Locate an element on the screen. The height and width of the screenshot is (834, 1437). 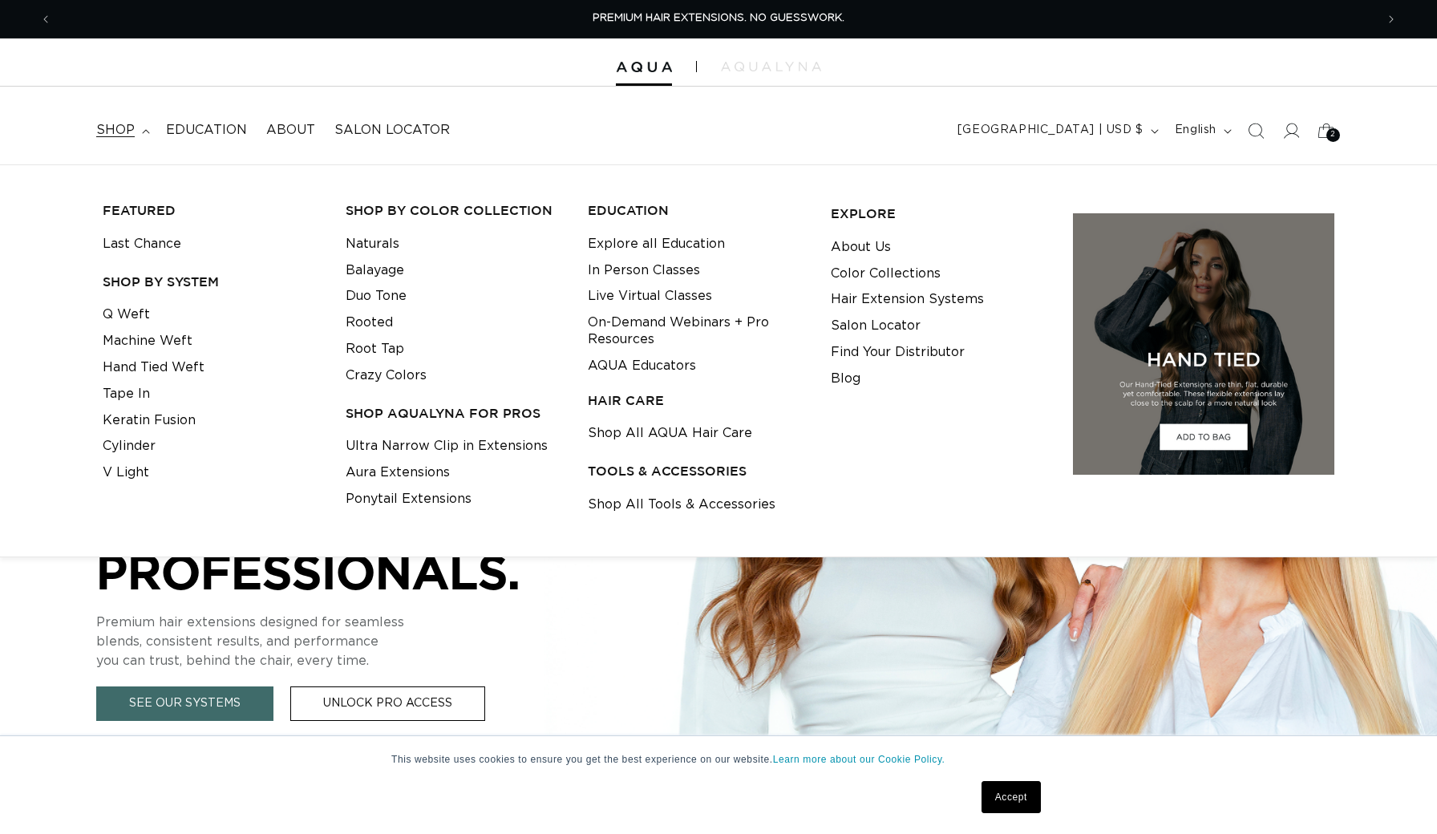
p: Premium hair extensions designed for seamless blends, consistent results, and performance you can... is located at coordinates (337, 642).